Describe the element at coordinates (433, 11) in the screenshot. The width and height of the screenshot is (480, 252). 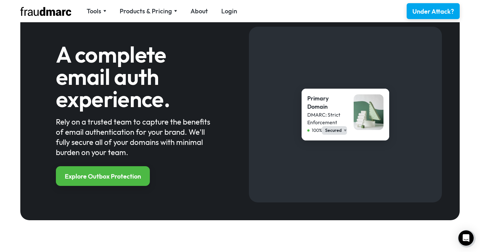
I see `div: Under Attack?` at that location.